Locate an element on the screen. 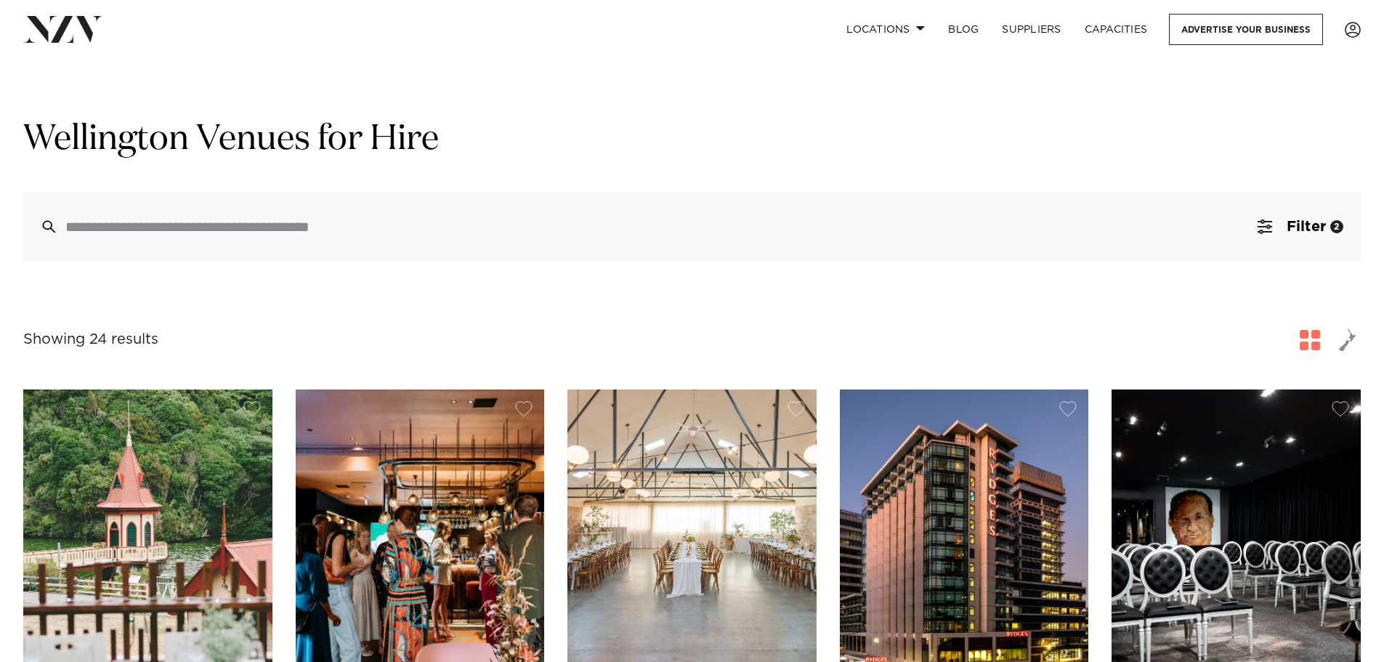  div: Showing 24 results is located at coordinates (91, 339).